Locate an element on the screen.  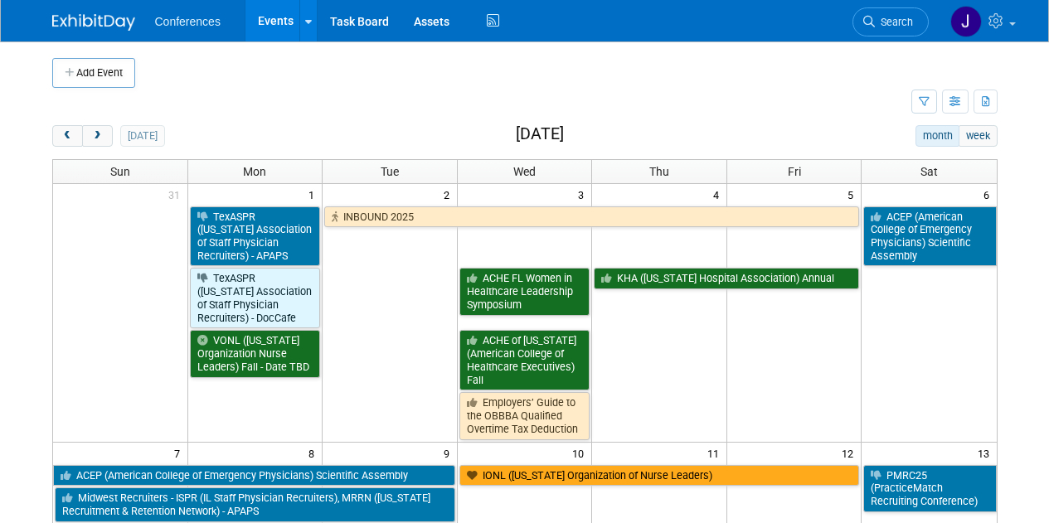
img: ExhibitDay is located at coordinates (94, 22).